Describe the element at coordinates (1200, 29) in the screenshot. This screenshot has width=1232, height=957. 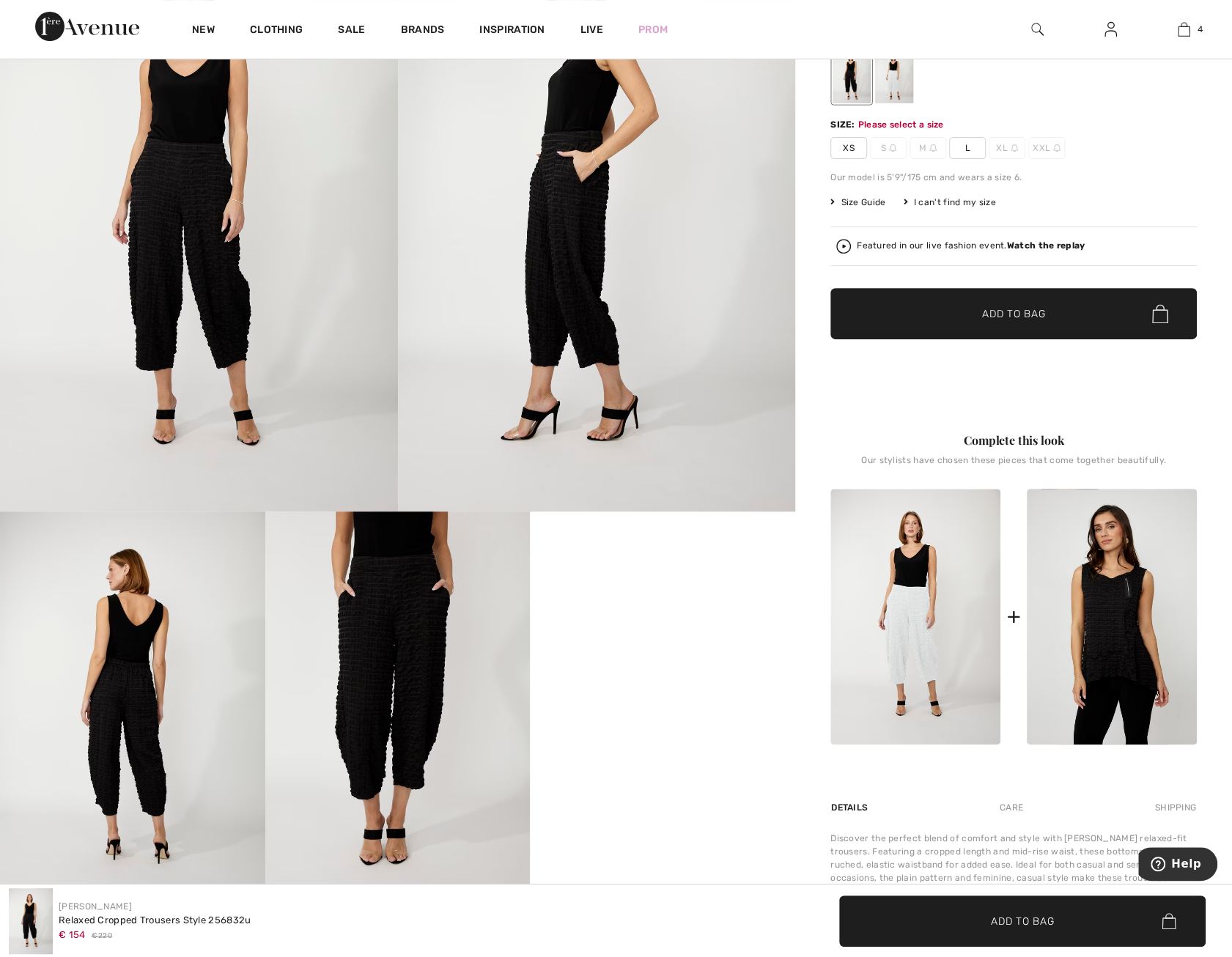
I see `span: 4` at that location.